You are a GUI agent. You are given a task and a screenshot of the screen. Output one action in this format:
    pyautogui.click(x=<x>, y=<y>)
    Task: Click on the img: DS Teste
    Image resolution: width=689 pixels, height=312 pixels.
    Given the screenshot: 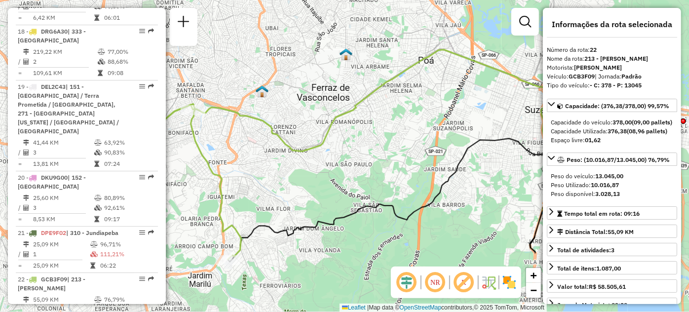 What is the action you would take?
    pyautogui.click(x=262, y=91)
    